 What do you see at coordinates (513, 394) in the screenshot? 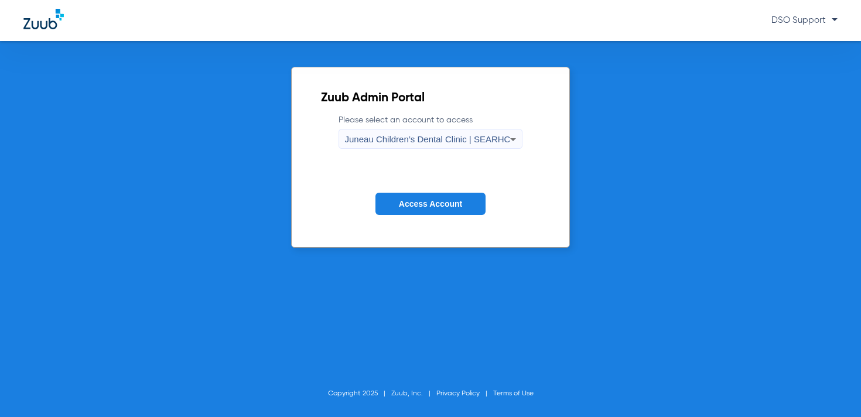
I see `a: Terms of Use` at bounding box center [513, 394].